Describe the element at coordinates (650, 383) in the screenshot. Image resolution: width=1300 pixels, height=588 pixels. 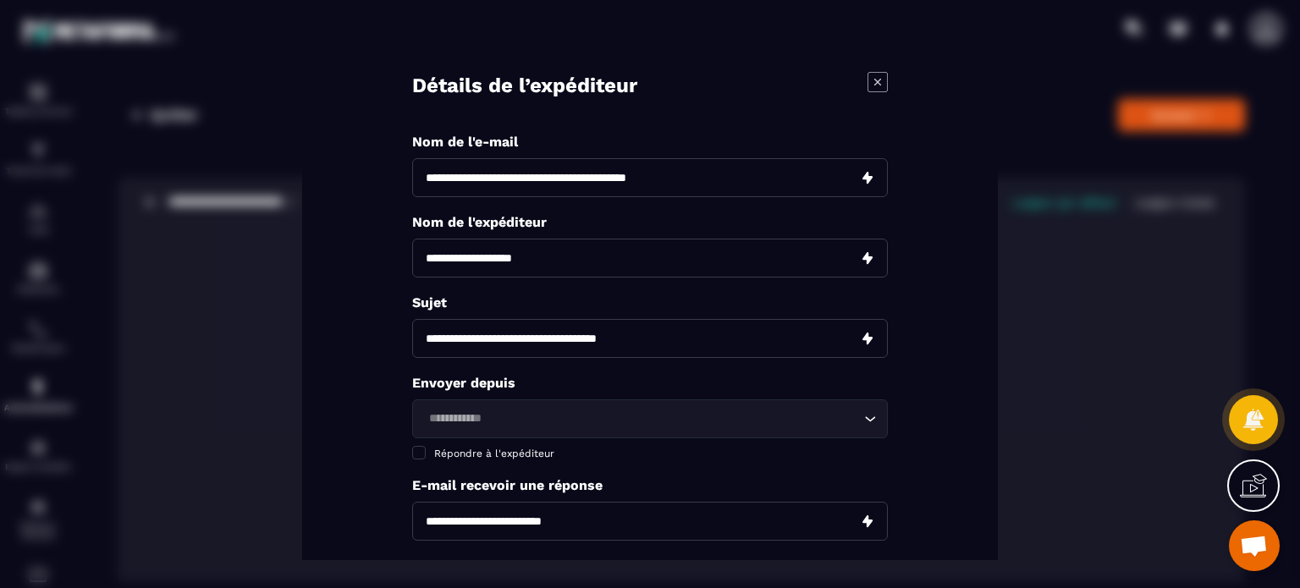
I see `p: Envoyer depuis` at that location.